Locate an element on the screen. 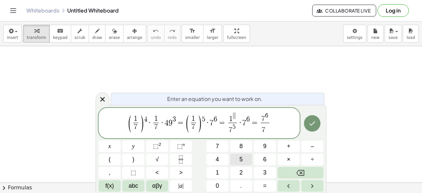 The image size is (422, 193). button: Log in is located at coordinates (393, 11).